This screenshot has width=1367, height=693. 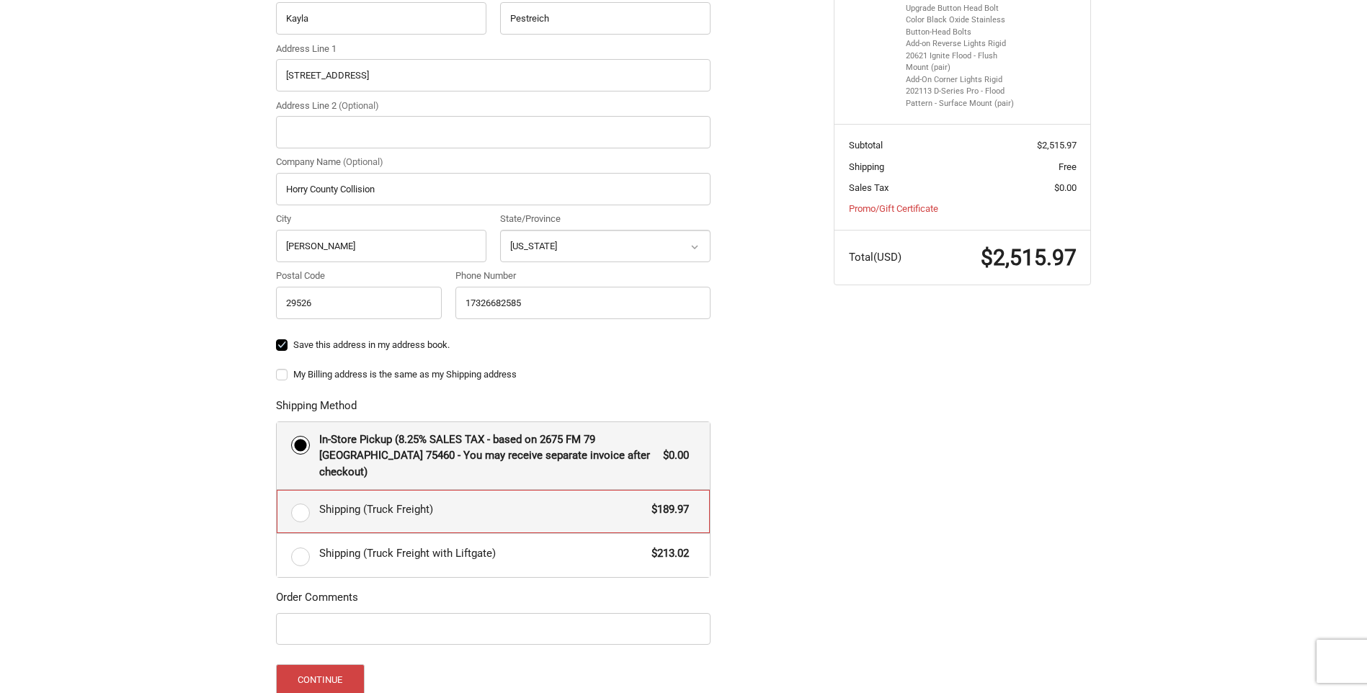 I want to click on span: $213.02, so click(x=666, y=553).